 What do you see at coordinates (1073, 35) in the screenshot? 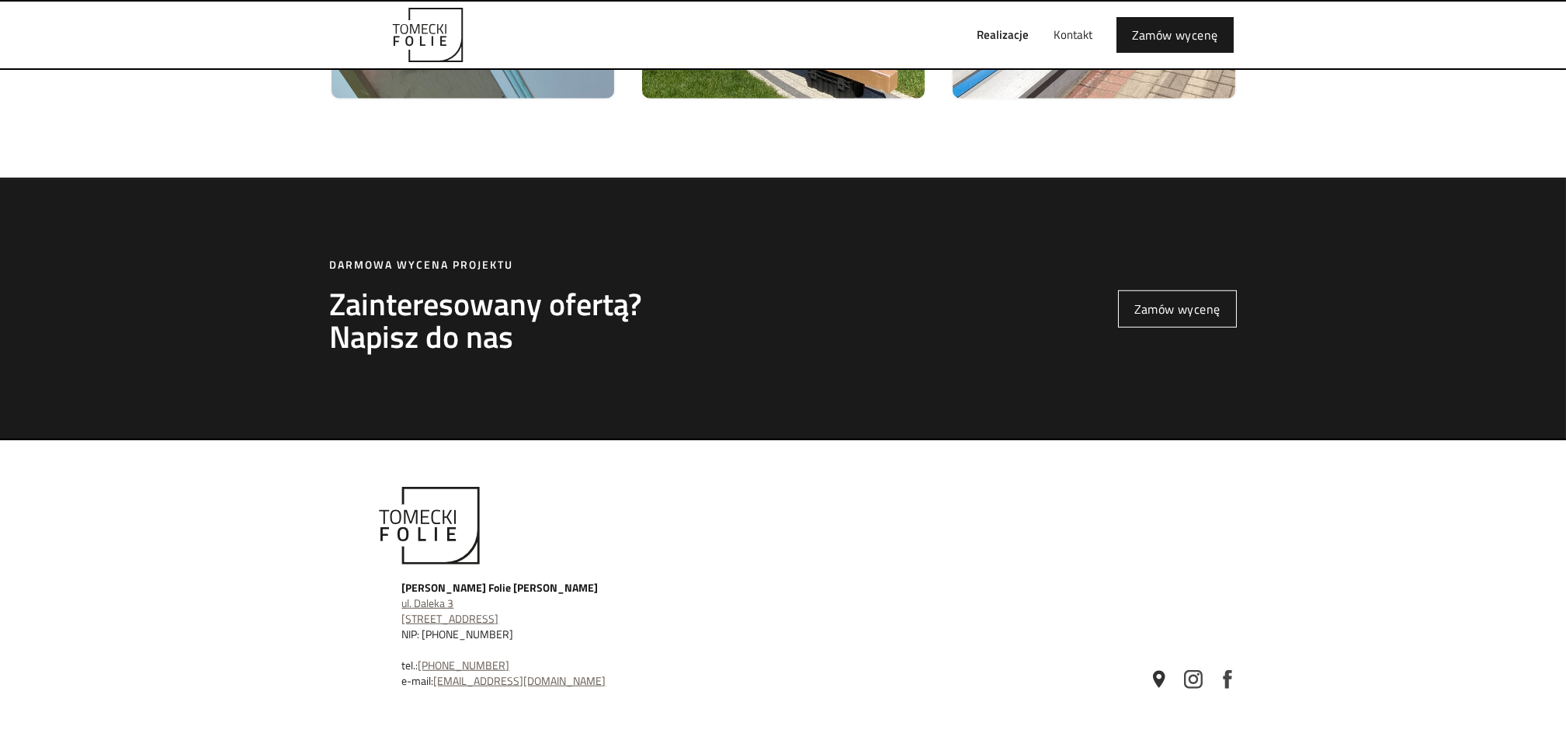
I see `a: Kontakt` at bounding box center [1073, 35].